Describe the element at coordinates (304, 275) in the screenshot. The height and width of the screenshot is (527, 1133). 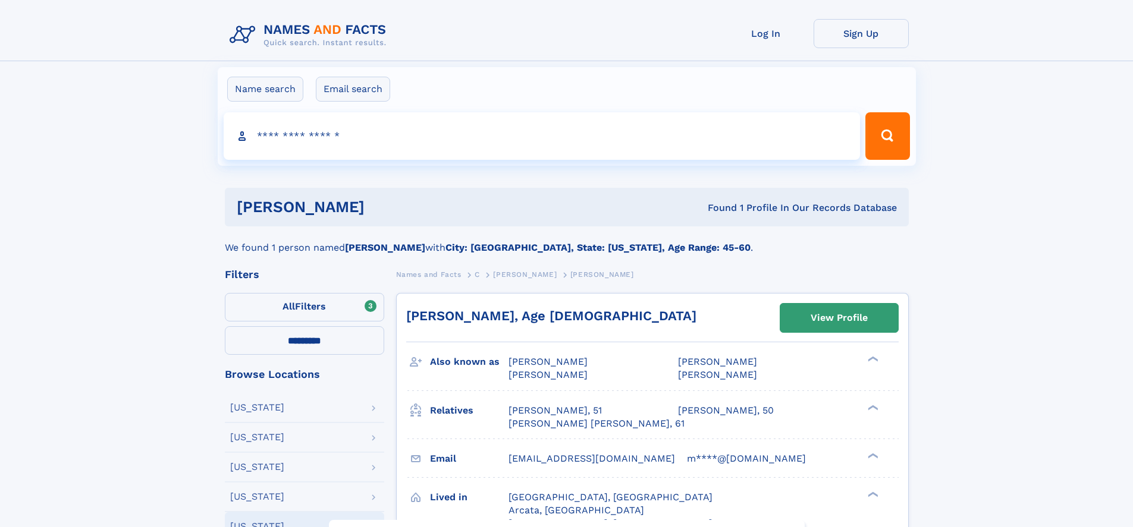
I see `div: Filters` at that location.